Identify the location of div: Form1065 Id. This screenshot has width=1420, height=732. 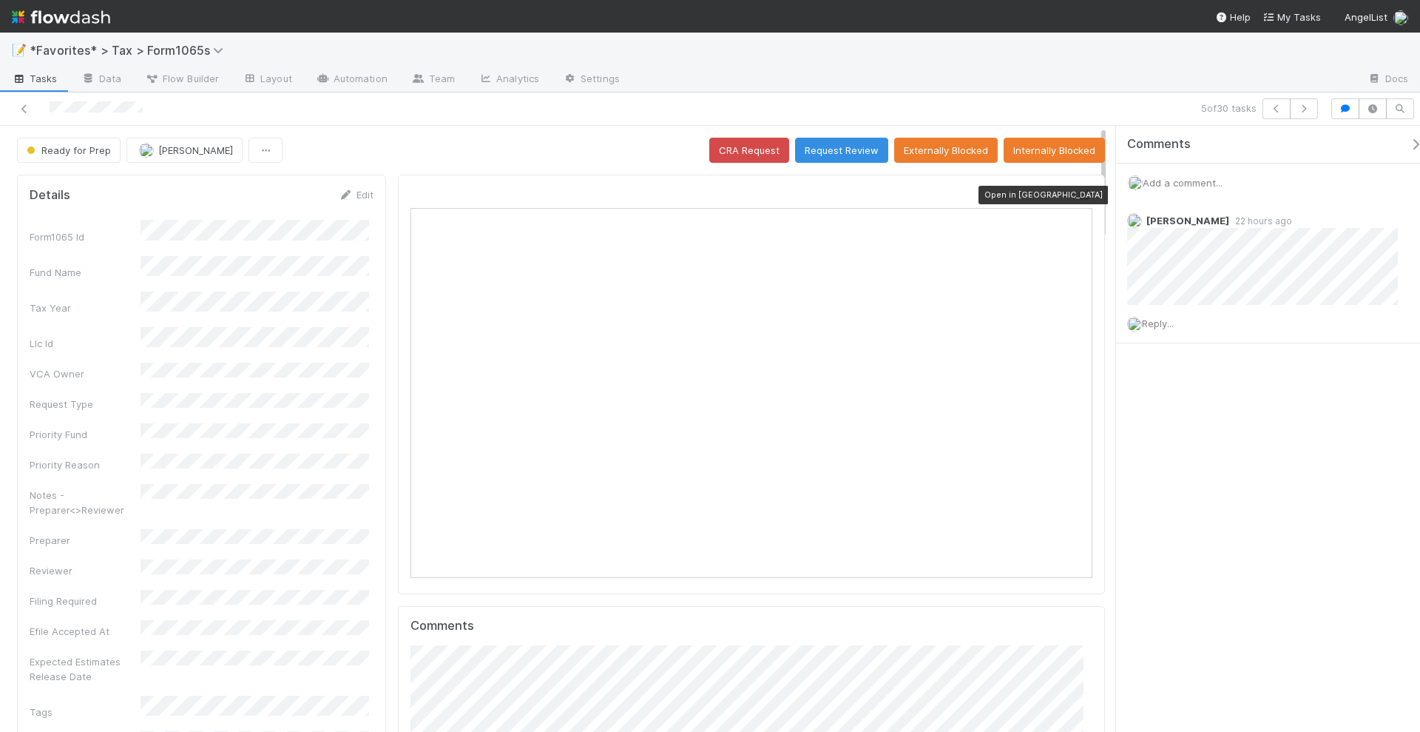
(85, 237).